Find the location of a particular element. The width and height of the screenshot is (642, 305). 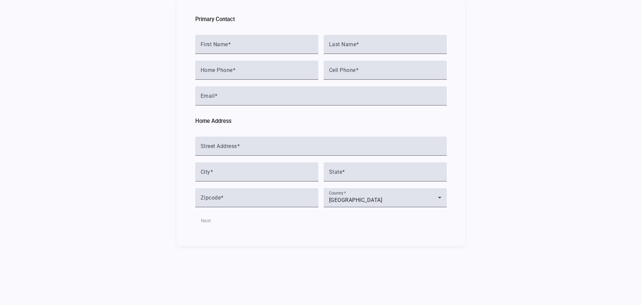

mat-label: Cell Phone is located at coordinates (342, 70).